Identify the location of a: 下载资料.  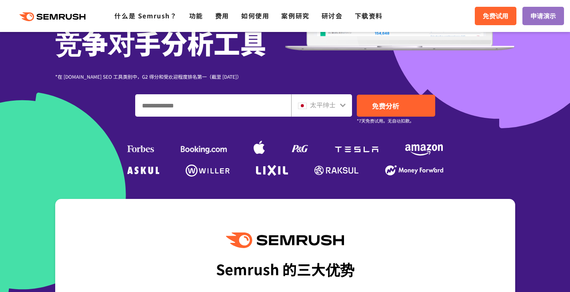
(369, 16).